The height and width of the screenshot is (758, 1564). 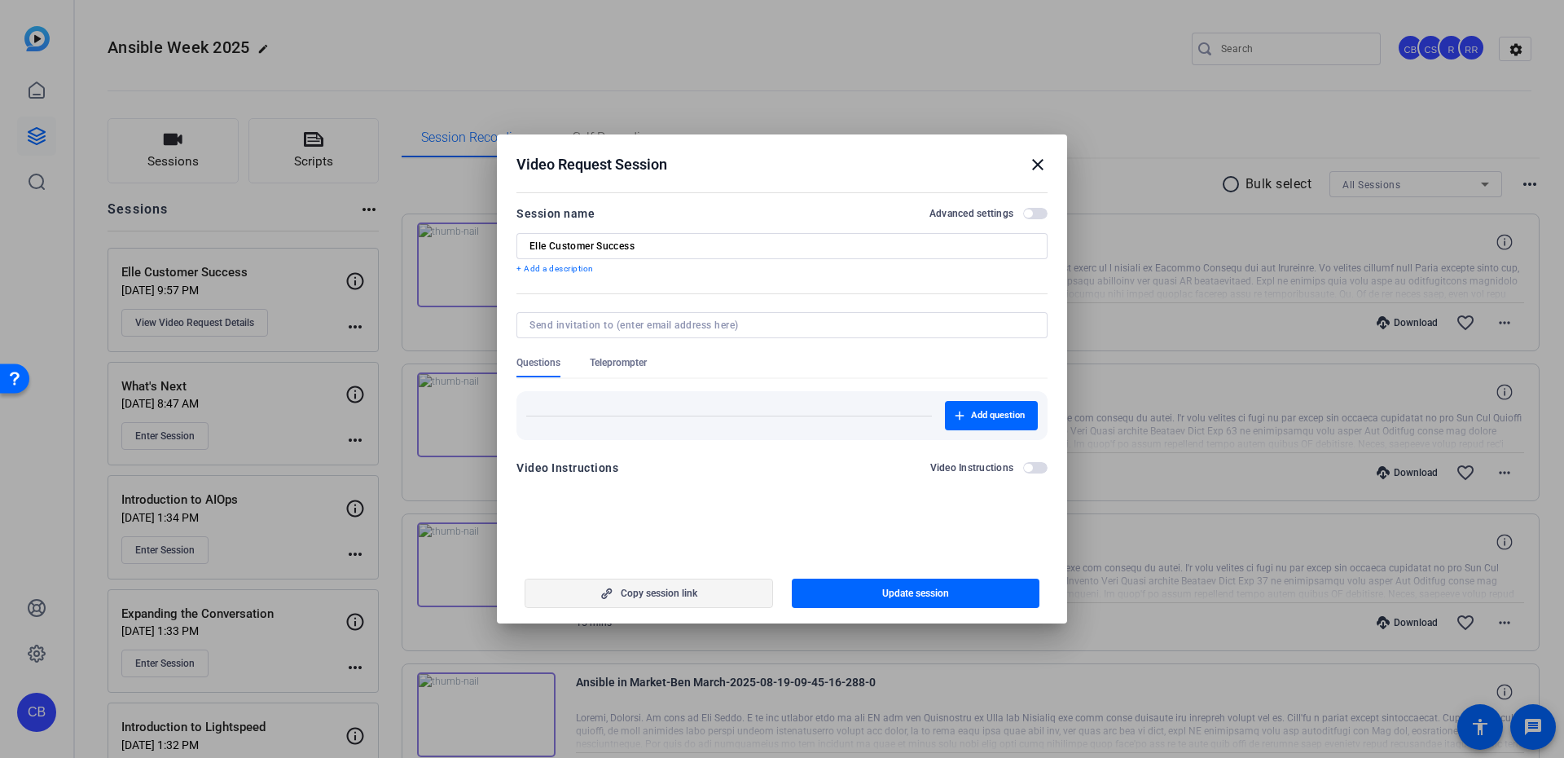 What do you see at coordinates (1038, 165) in the screenshot?
I see `mat-icon: close` at bounding box center [1038, 165].